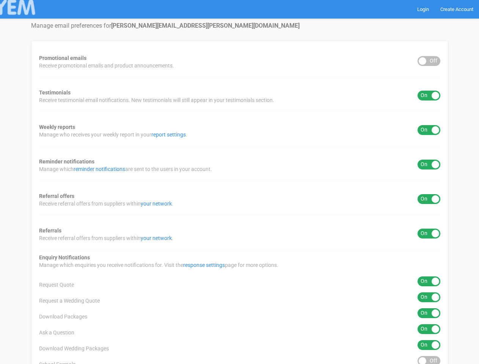  What do you see at coordinates (57, 127) in the screenshot?
I see `strong: Weekly reports` at bounding box center [57, 127].